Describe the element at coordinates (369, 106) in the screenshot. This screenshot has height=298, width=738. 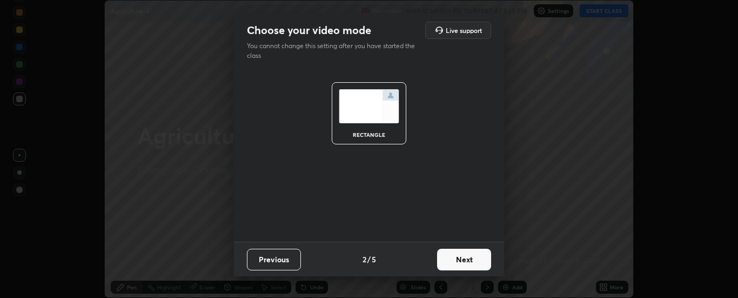
I see `img: normalScreenIcon.ae25ed63.svg` at that location.